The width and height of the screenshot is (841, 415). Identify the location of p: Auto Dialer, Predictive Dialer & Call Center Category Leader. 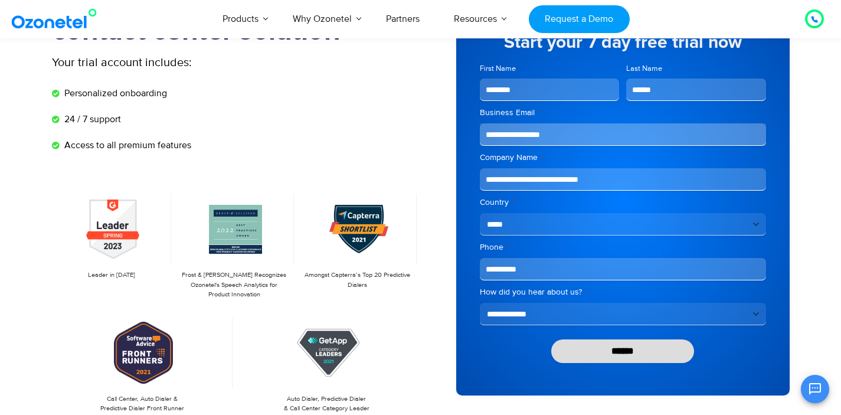
(326, 404).